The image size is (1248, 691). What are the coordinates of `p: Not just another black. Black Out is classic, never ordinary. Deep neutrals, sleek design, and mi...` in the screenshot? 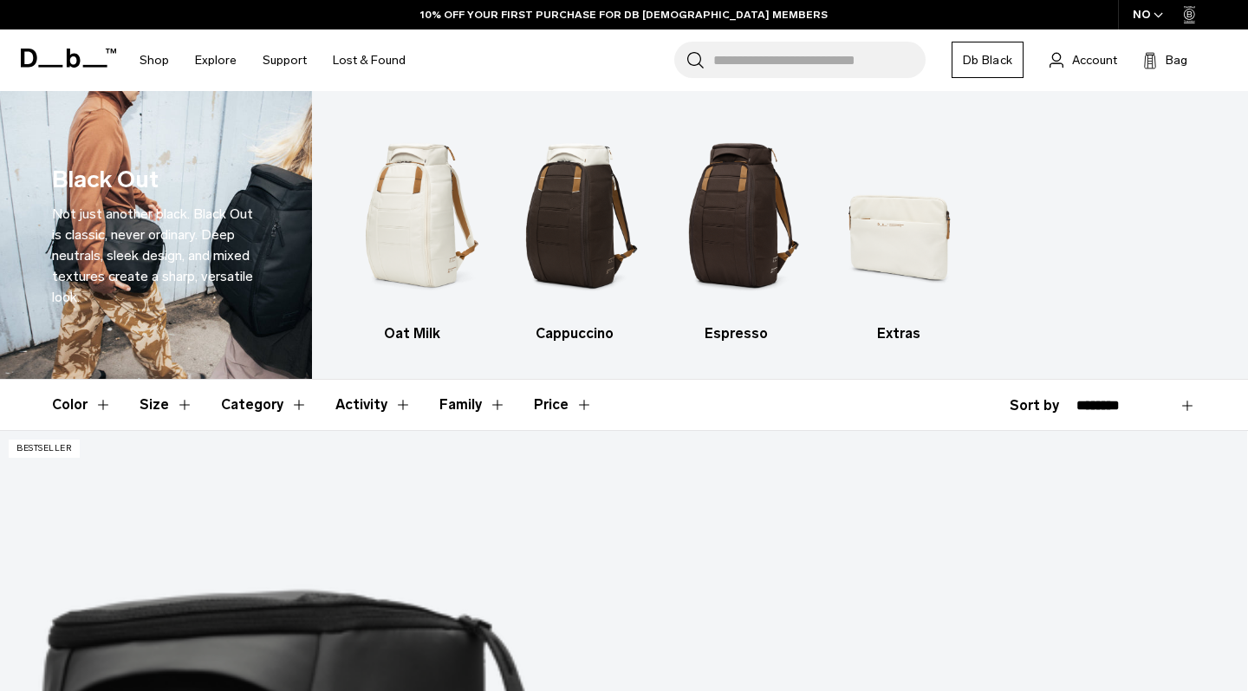 It's located at (156, 256).